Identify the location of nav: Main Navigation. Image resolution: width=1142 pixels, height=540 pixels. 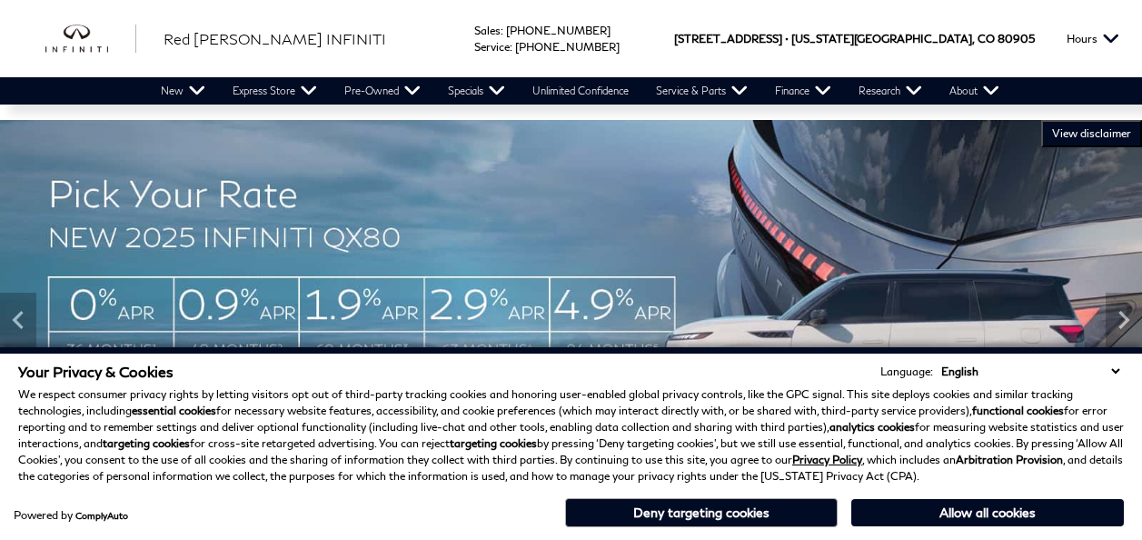
(580, 91).